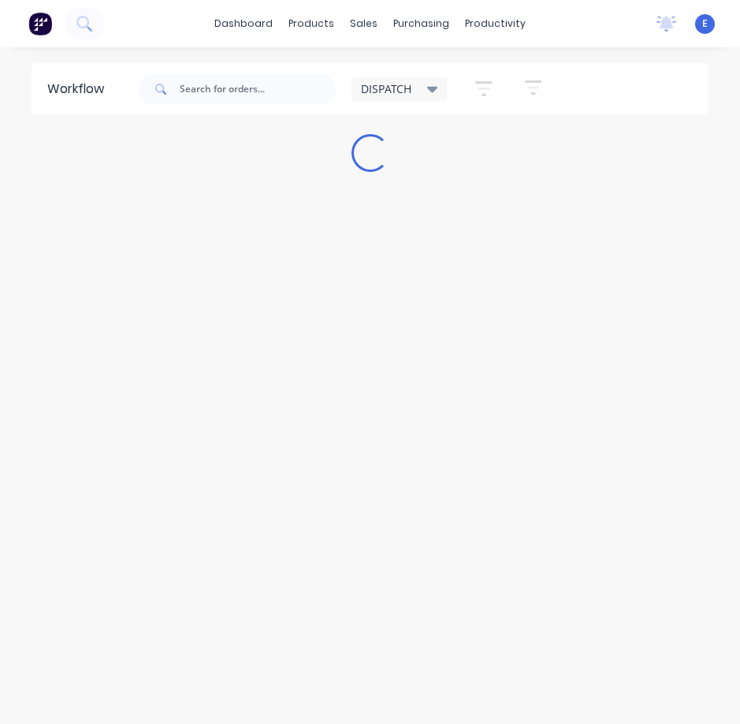  I want to click on input: Search for orders..., so click(258, 89).